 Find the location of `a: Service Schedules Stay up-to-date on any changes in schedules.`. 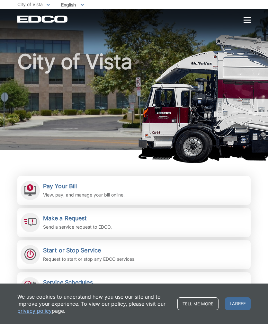

a: Service Schedules Stay up-to-date on any changes in schedules. is located at coordinates (134, 287).